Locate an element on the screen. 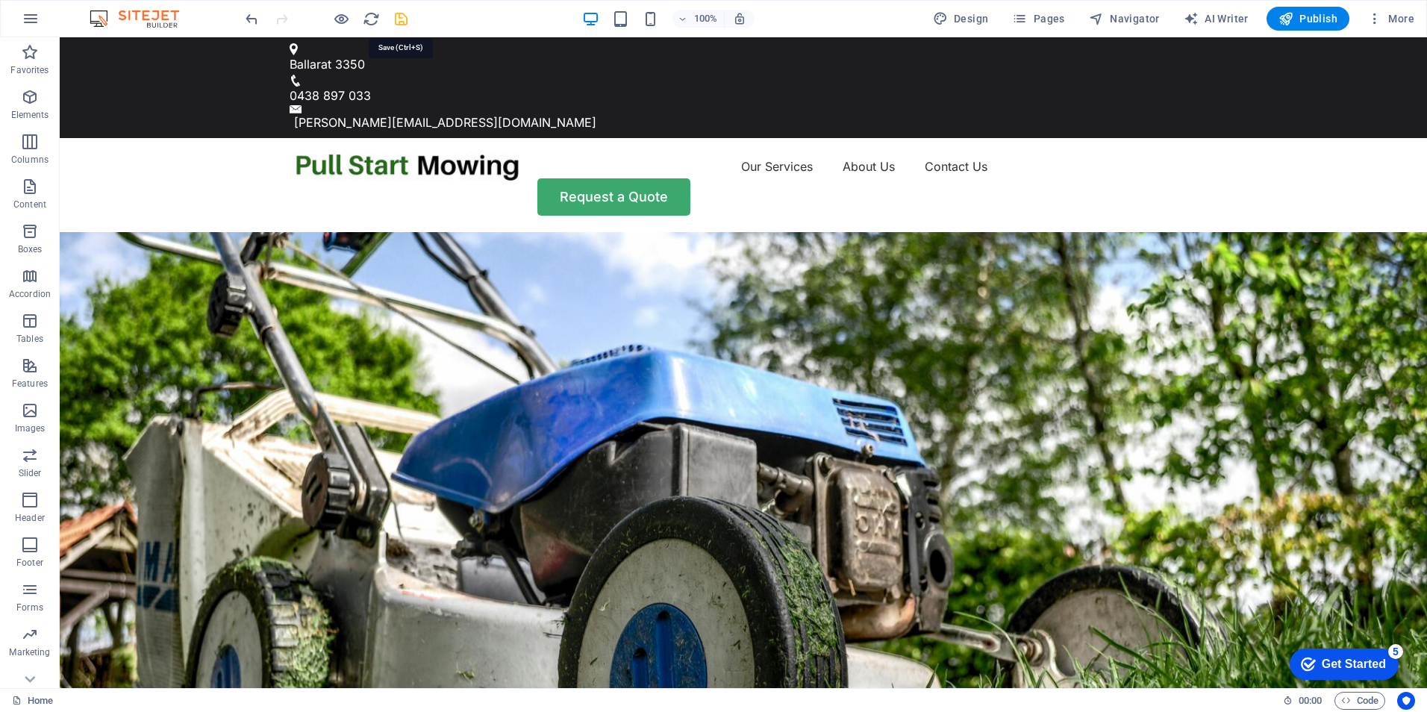 This screenshot has height=712, width=1427. p: Header is located at coordinates (30, 518).